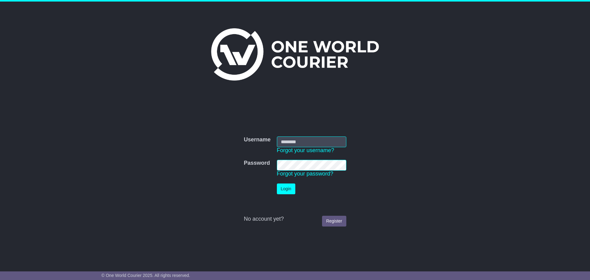  Describe the element at coordinates (257, 163) in the screenshot. I see `label: Password` at that location.